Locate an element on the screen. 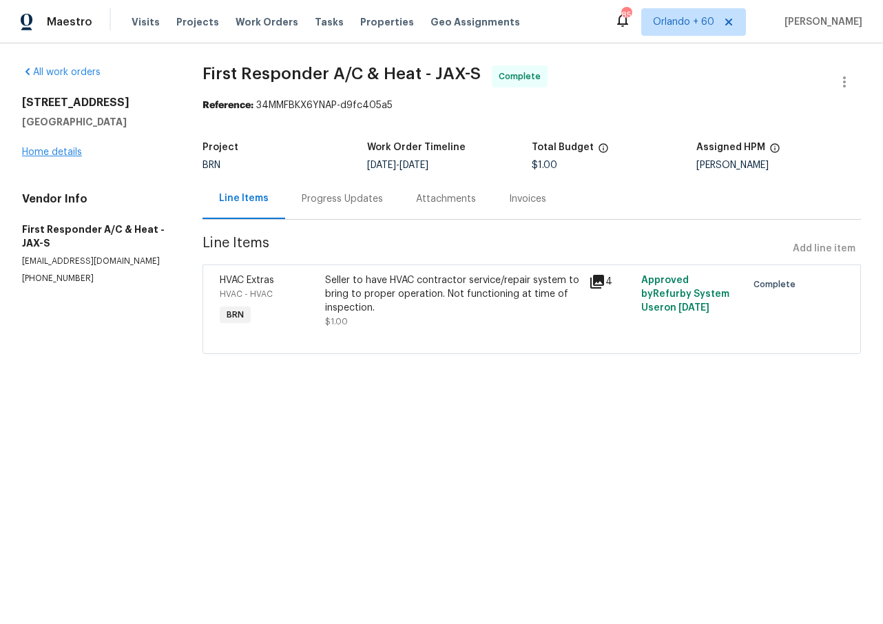  span: Maestro is located at coordinates (70, 22).